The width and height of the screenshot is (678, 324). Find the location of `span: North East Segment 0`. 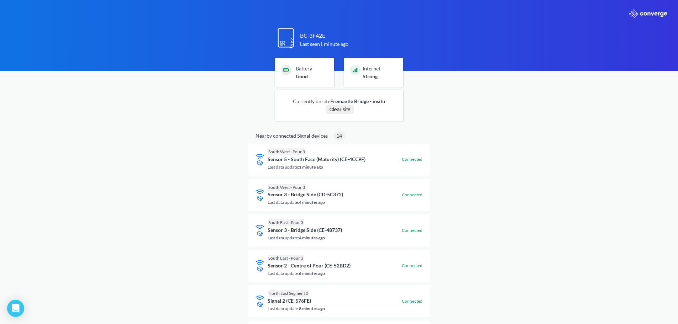

span: North East Segment 0 is located at coordinates (288, 293).